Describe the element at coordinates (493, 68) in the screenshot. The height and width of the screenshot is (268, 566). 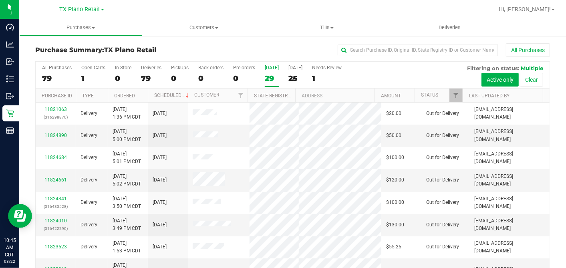
I see `span: Filtering on status:` at that location.